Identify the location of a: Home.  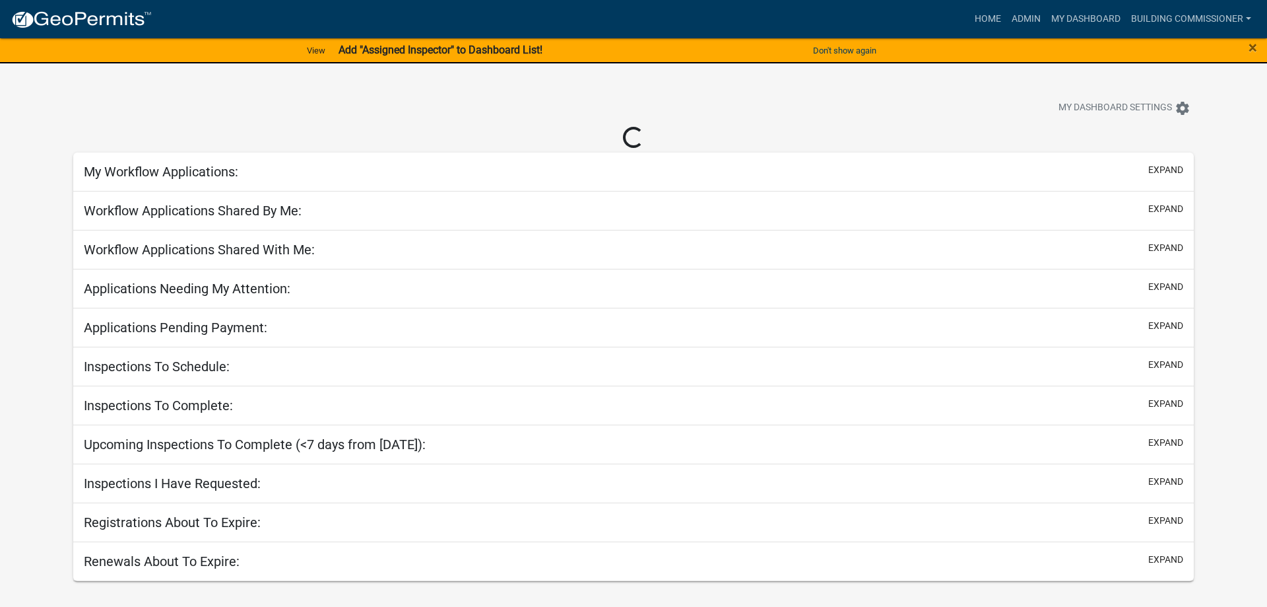
(988, 19).